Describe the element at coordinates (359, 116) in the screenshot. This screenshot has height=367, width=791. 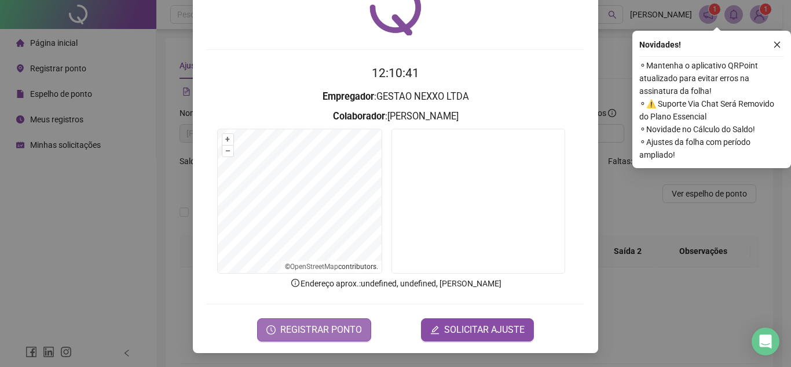
I see `strong: Colaborador` at that location.